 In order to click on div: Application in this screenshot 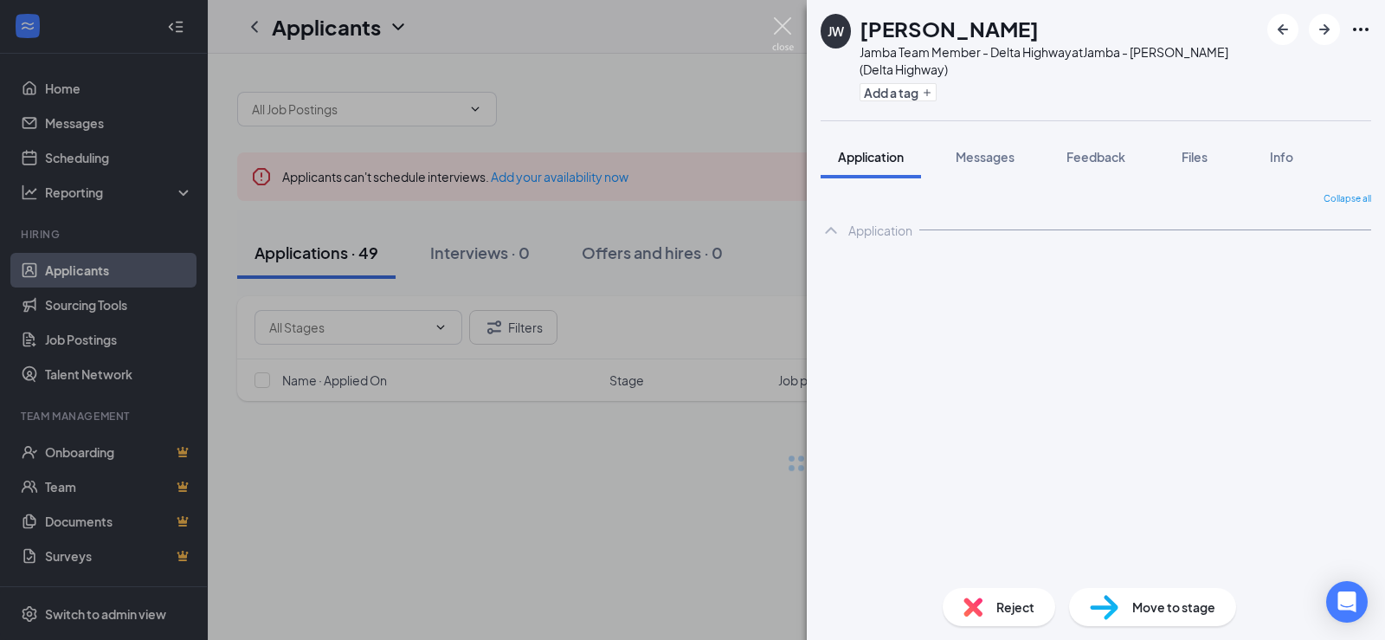, I will do `click(880, 230)`.